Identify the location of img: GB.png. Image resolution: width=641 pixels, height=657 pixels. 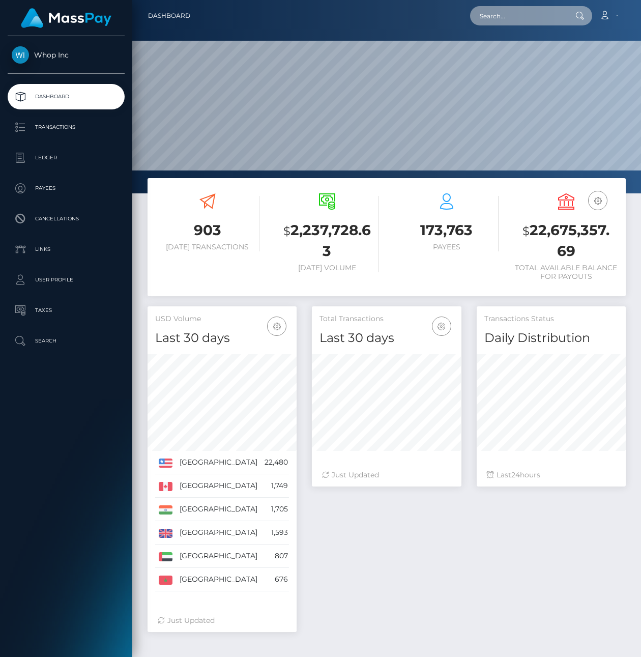
(165, 533).